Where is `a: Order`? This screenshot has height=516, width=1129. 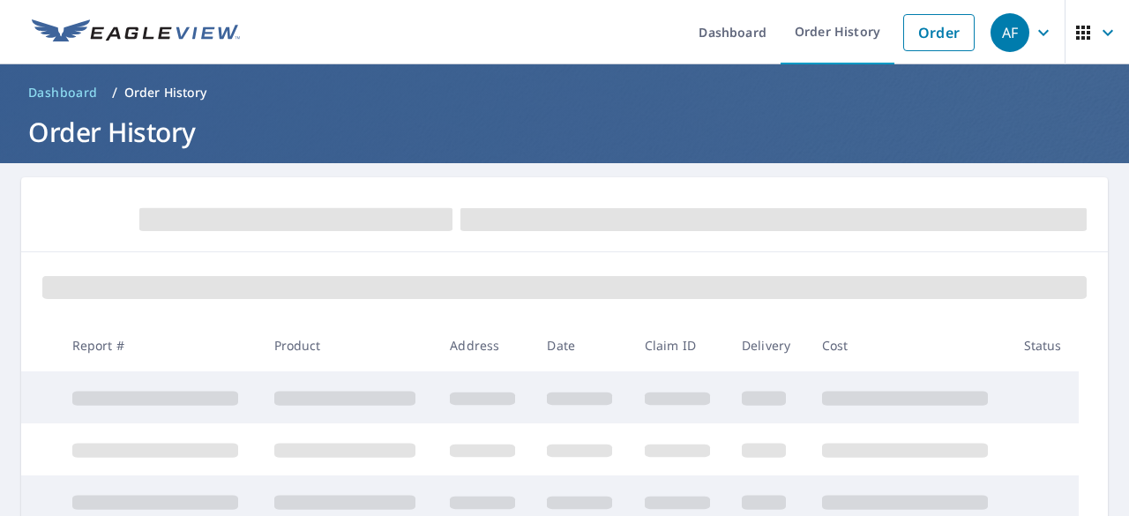
a: Order is located at coordinates (938, 33).